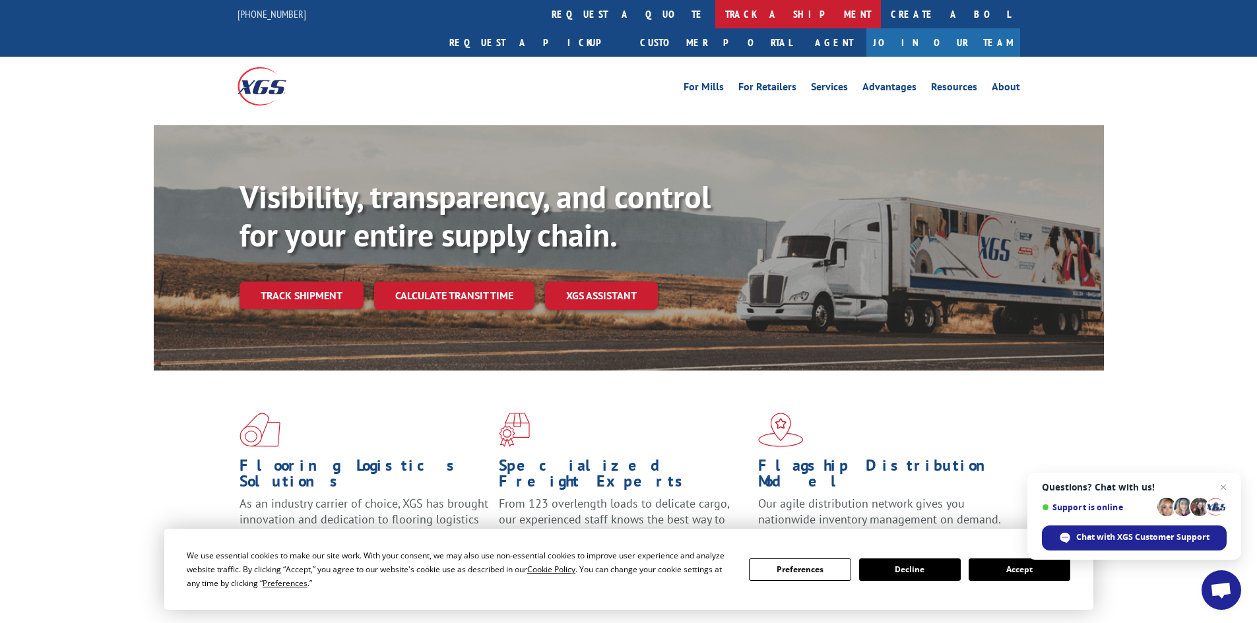 The image size is (1257, 623). What do you see at coordinates (767, 89) in the screenshot?
I see `a: For Retailers` at bounding box center [767, 89].